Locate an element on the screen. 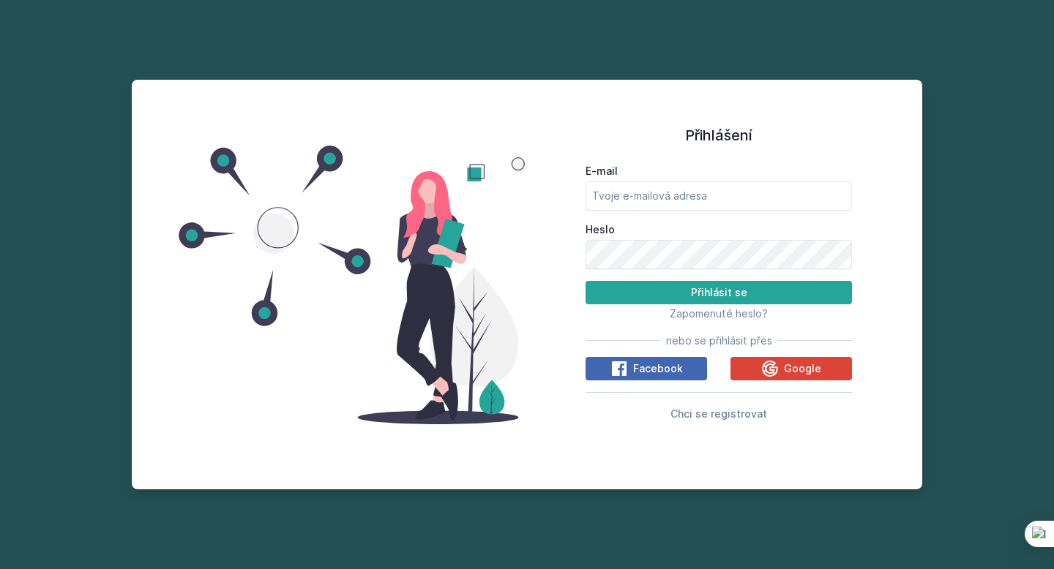 The image size is (1054, 569). label: E-mail is located at coordinates (718, 171).